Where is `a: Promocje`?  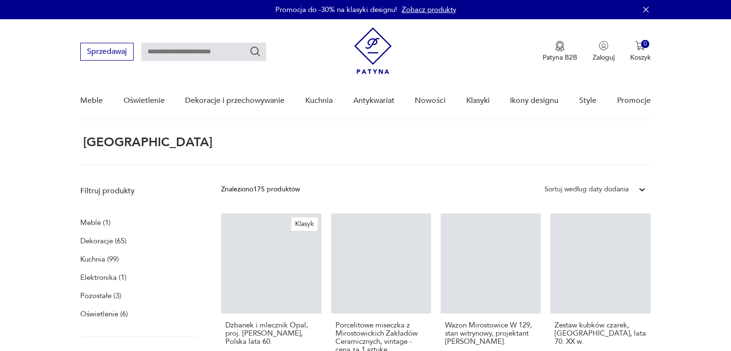
a: Promocje is located at coordinates (634, 100).